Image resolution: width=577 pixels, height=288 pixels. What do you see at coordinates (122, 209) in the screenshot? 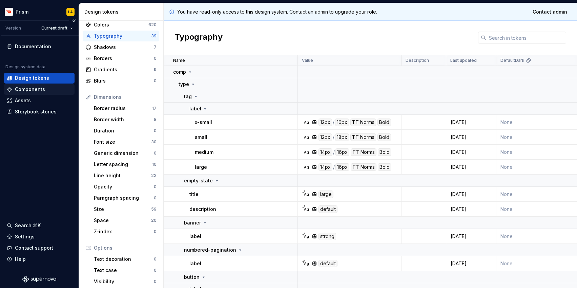
I see `div: Size` at bounding box center [122, 209].